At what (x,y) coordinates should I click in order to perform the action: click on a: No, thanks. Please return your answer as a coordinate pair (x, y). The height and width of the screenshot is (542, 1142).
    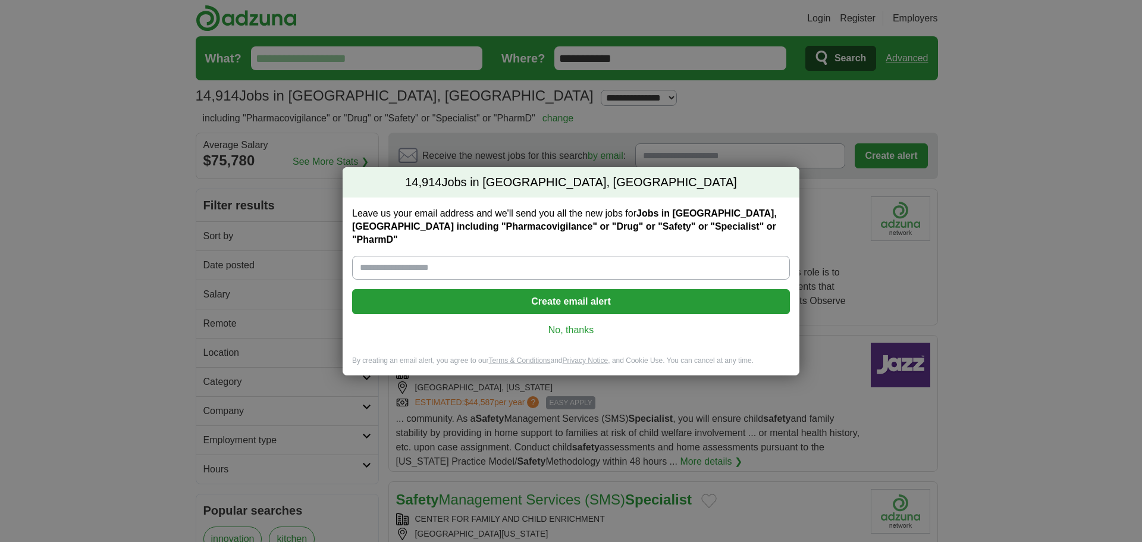
    Looking at the image, I should click on (571, 330).